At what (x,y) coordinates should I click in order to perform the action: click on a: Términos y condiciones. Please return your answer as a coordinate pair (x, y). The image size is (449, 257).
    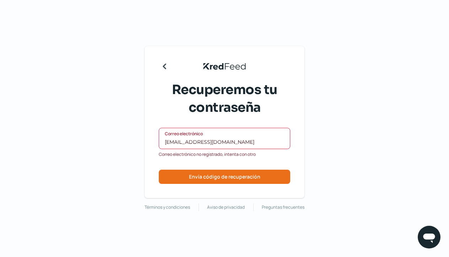
    Looking at the image, I should click on (167, 208).